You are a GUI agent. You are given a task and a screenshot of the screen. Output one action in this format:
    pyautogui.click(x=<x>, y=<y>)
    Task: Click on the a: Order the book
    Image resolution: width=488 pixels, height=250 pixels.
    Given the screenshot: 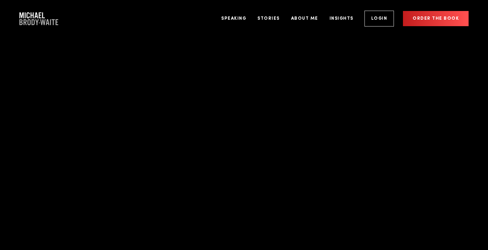 What is the action you would take?
    pyautogui.click(x=436, y=18)
    